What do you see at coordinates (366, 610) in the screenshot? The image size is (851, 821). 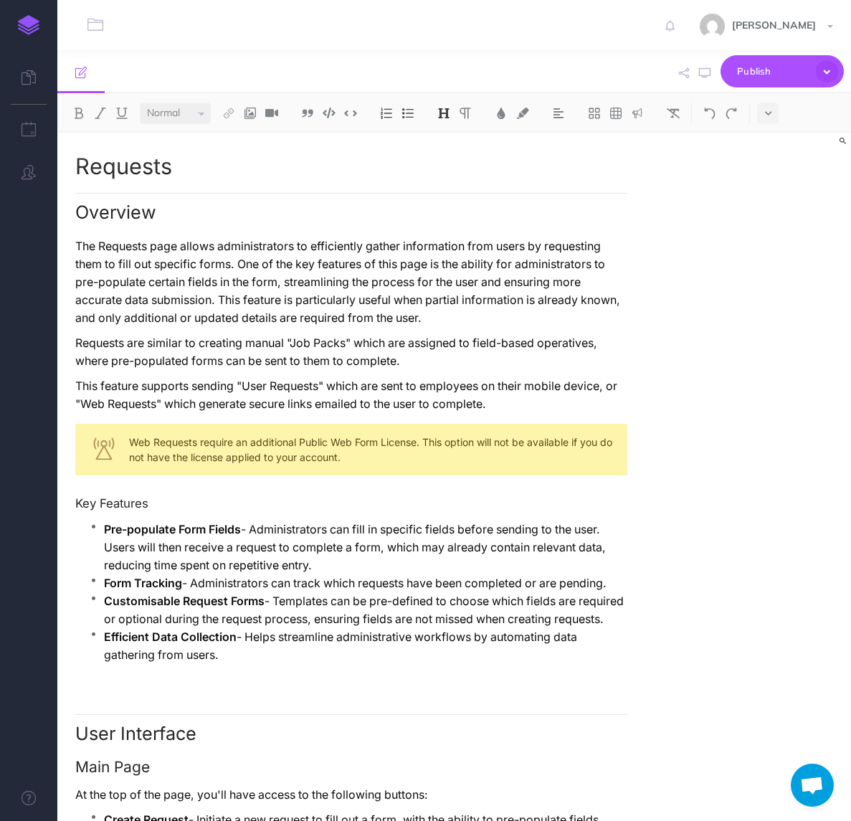 I see `p: - Templates can be pre-defined to choose which fields are required or optional during the request...` at bounding box center [366, 610].